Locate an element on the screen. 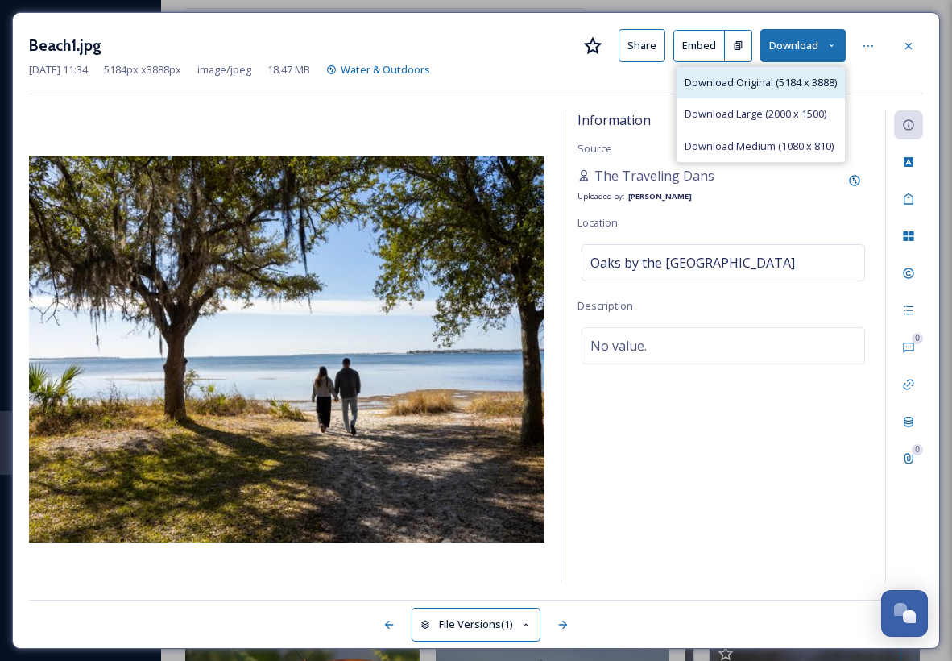  button: File Versions(1) is located at coordinates (476, 624).